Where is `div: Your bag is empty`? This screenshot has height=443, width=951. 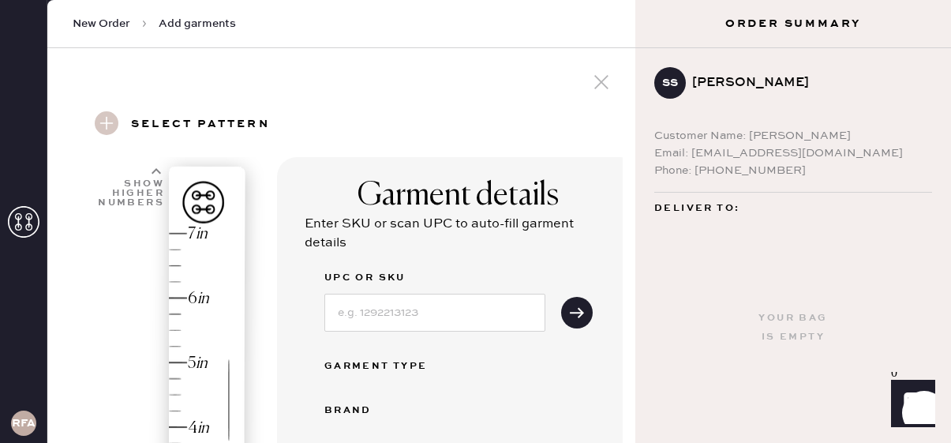
div: Your bag is empty is located at coordinates (793, 328).